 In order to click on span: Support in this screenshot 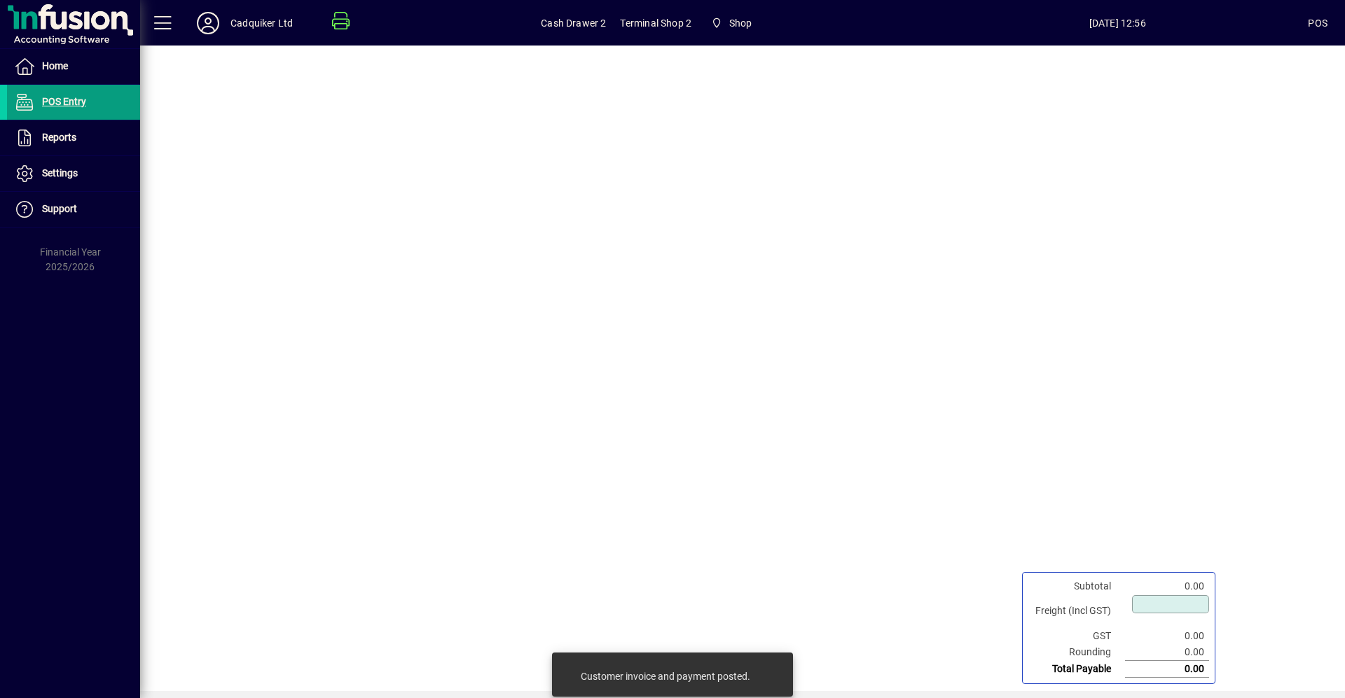, I will do `click(60, 209)`.